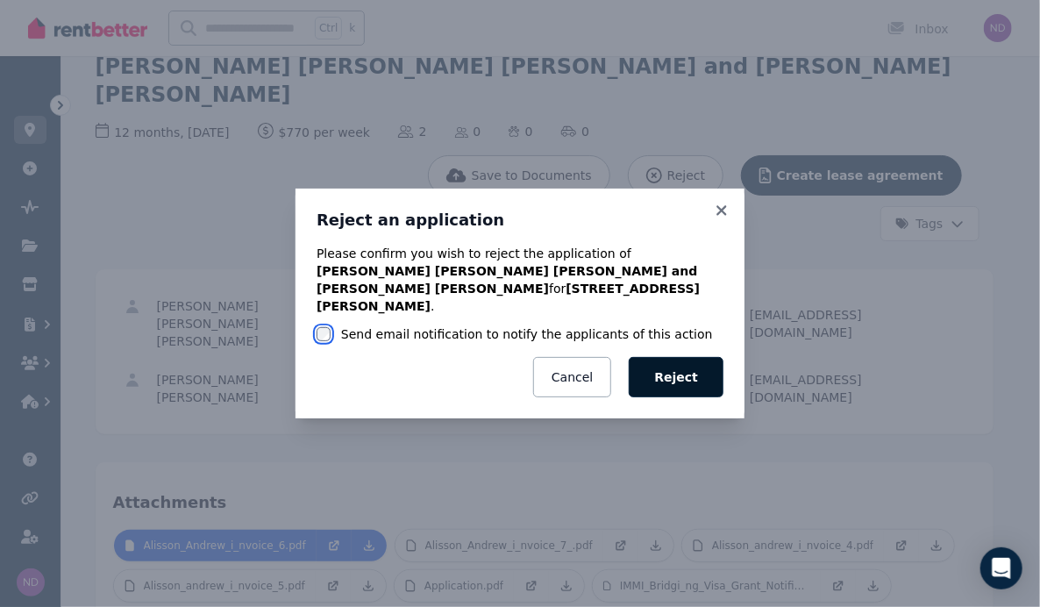 This screenshot has width=1040, height=607. Describe the element at coordinates (527, 334) in the screenshot. I see `label: Send email notification to notify the applicants of this action` at that location.